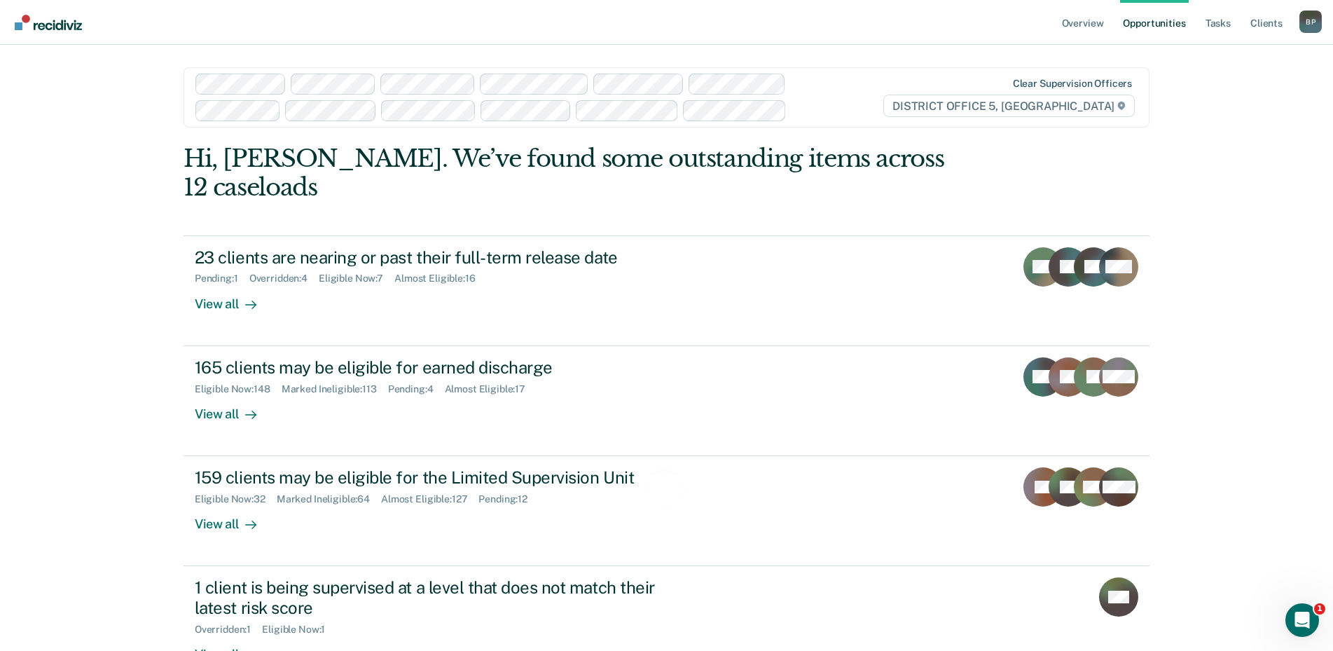  I want to click on div: Pending : 4, so click(416, 389).